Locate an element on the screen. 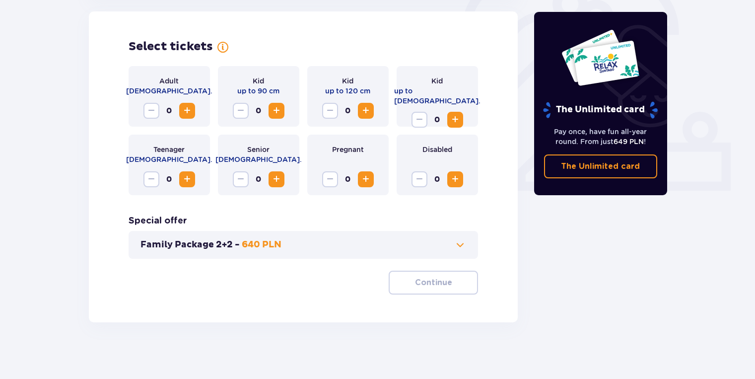 This screenshot has width=755, height=379. p: up to 90 cm is located at coordinates (258, 91).